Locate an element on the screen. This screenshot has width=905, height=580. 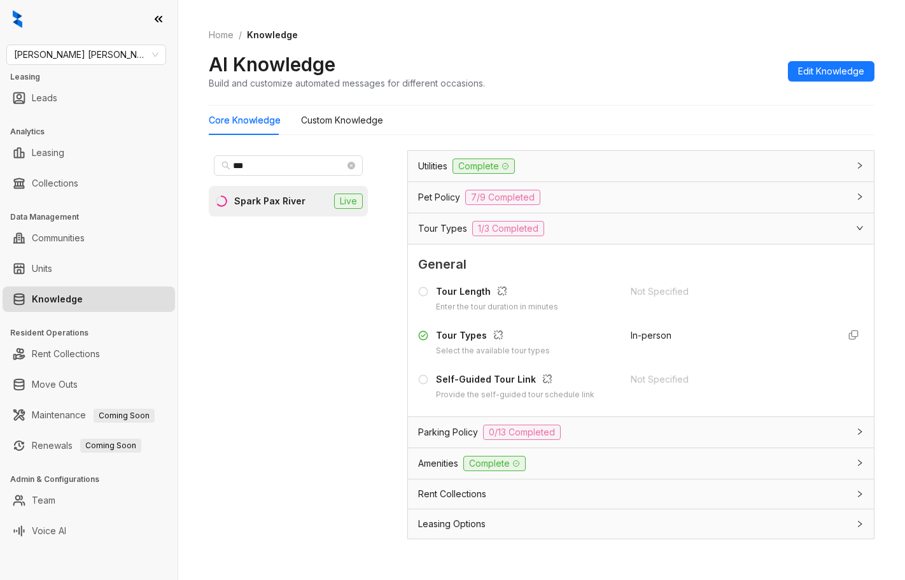
span: close-circle is located at coordinates (351, 165).